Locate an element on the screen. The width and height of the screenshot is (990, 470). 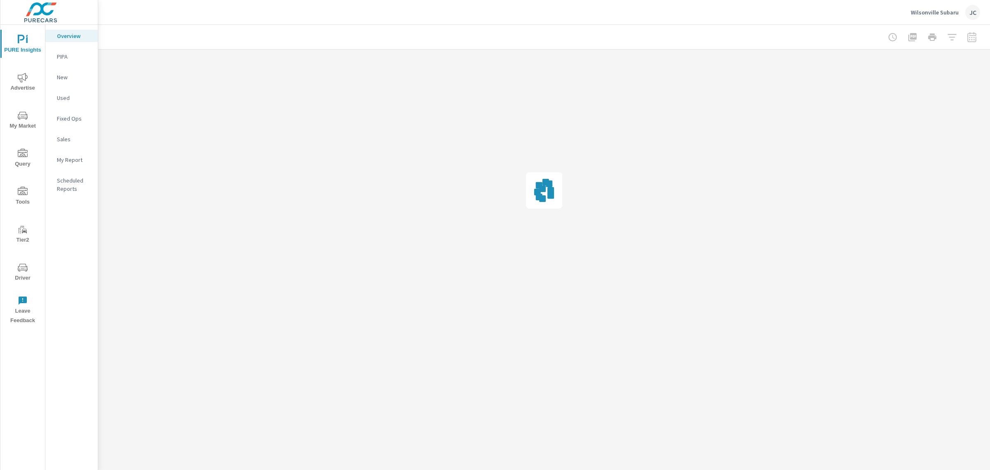
p: Wilsonville Subaru is located at coordinates (935, 12).